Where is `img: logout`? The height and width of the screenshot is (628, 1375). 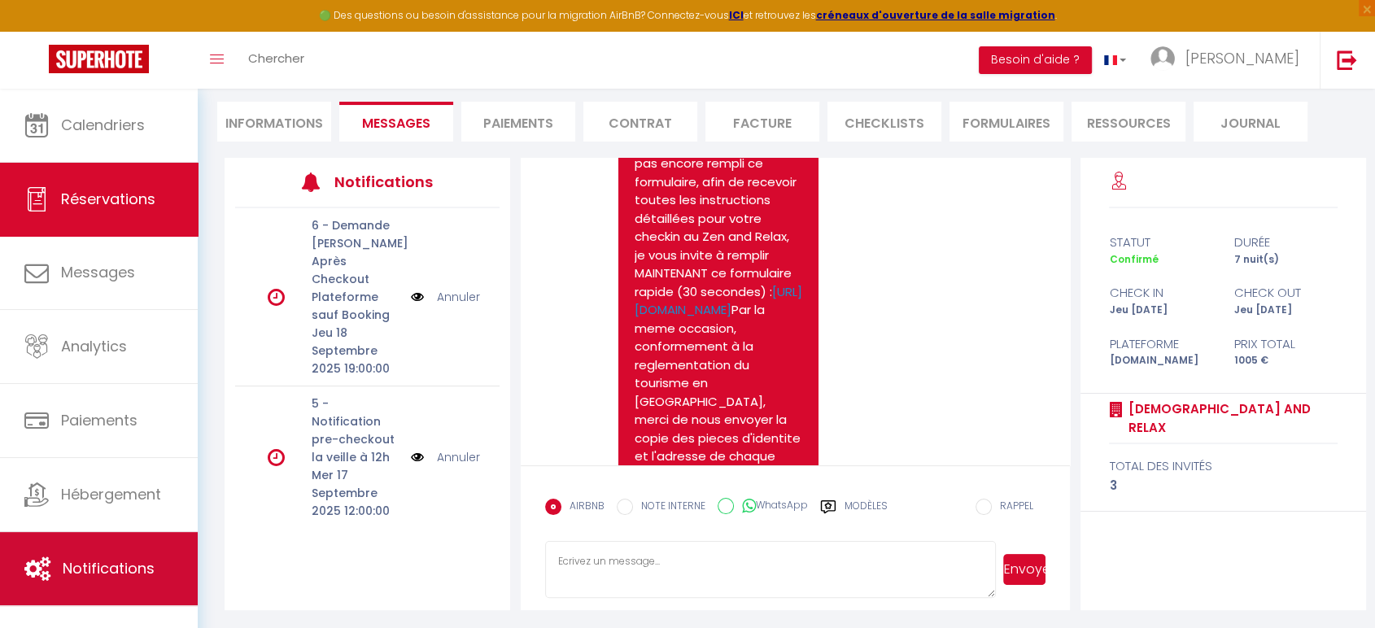 img: logout is located at coordinates (1347, 59).